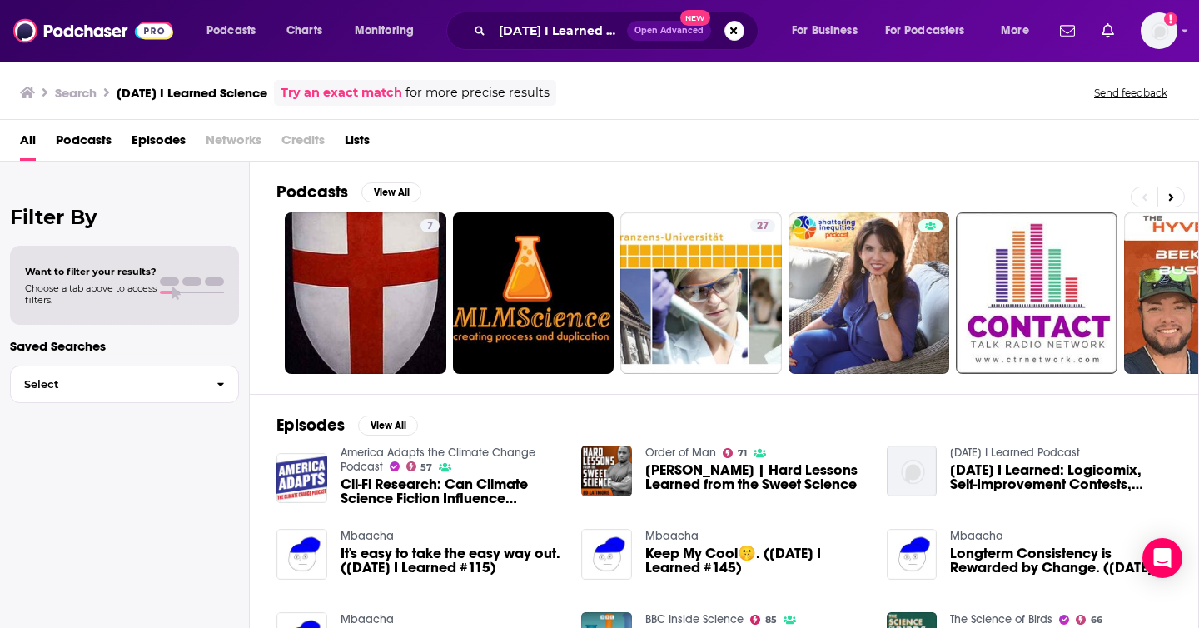 The height and width of the screenshot is (628, 1199). What do you see at coordinates (764, 620) in the screenshot?
I see `a: 85` at bounding box center [764, 620].